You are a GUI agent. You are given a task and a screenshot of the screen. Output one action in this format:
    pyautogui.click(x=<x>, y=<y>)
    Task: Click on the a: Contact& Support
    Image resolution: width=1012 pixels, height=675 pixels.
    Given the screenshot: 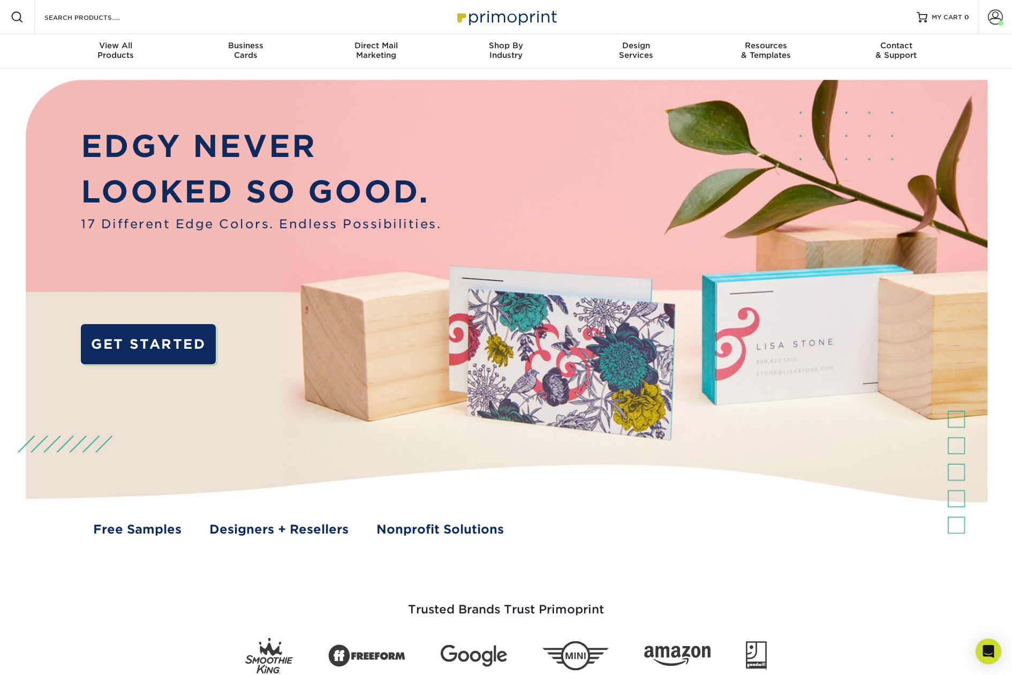 What is the action you would take?
    pyautogui.click(x=896, y=51)
    